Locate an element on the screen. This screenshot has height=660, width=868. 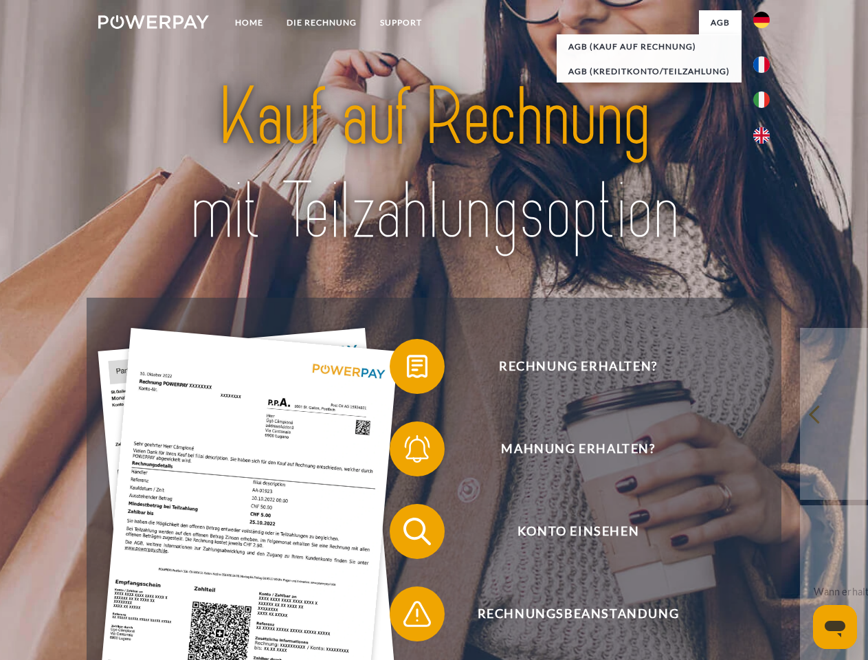
a: AGB (Kreditkonto/Teilzahlung) is located at coordinates (649, 71).